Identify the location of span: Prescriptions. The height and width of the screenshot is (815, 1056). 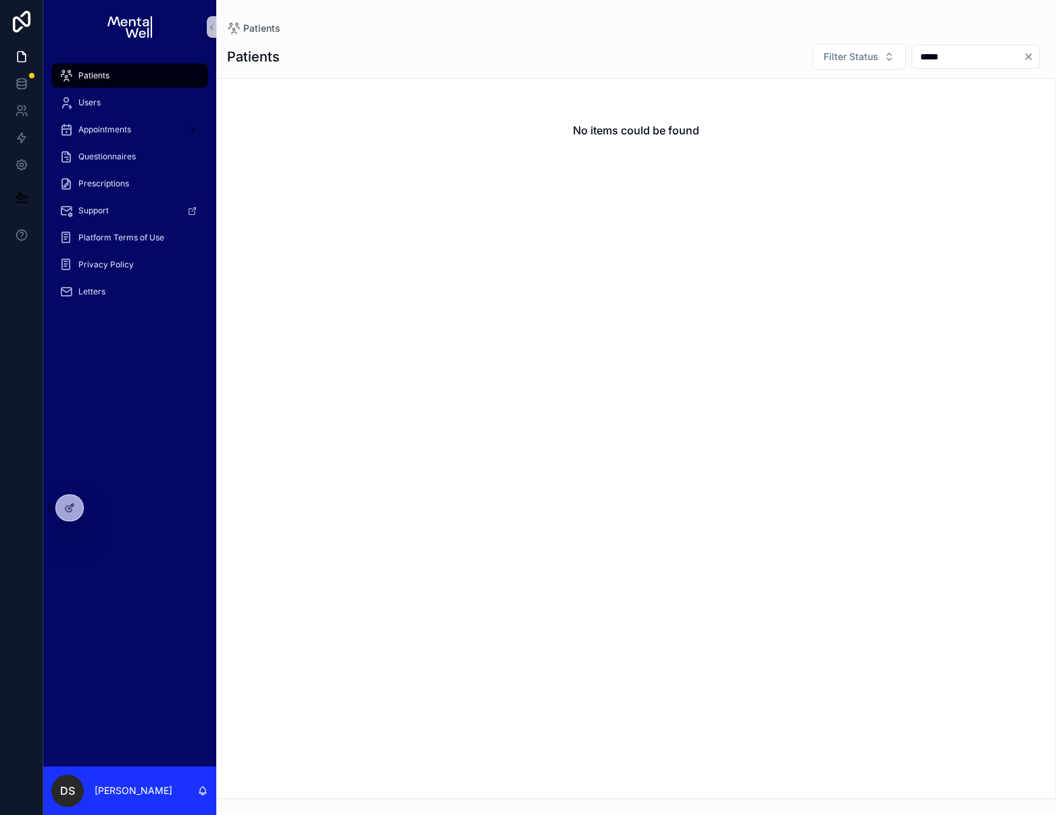
(103, 184).